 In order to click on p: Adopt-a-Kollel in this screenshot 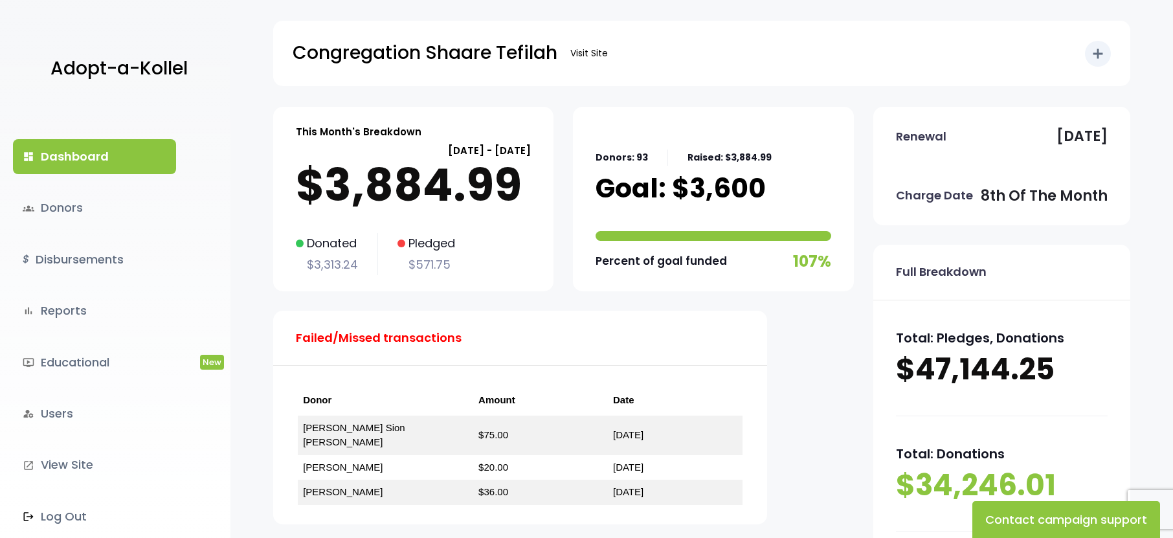, I will do `click(119, 69)`.